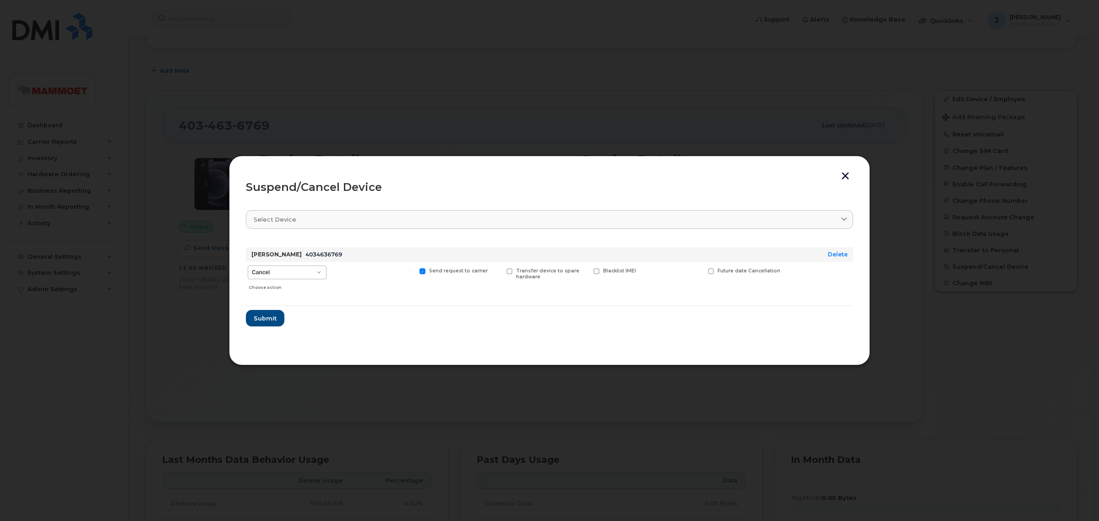 Image resolution: width=1099 pixels, height=521 pixels. What do you see at coordinates (498, 271) in the screenshot?
I see `input: Transfer device to spare hardware` at bounding box center [498, 271].